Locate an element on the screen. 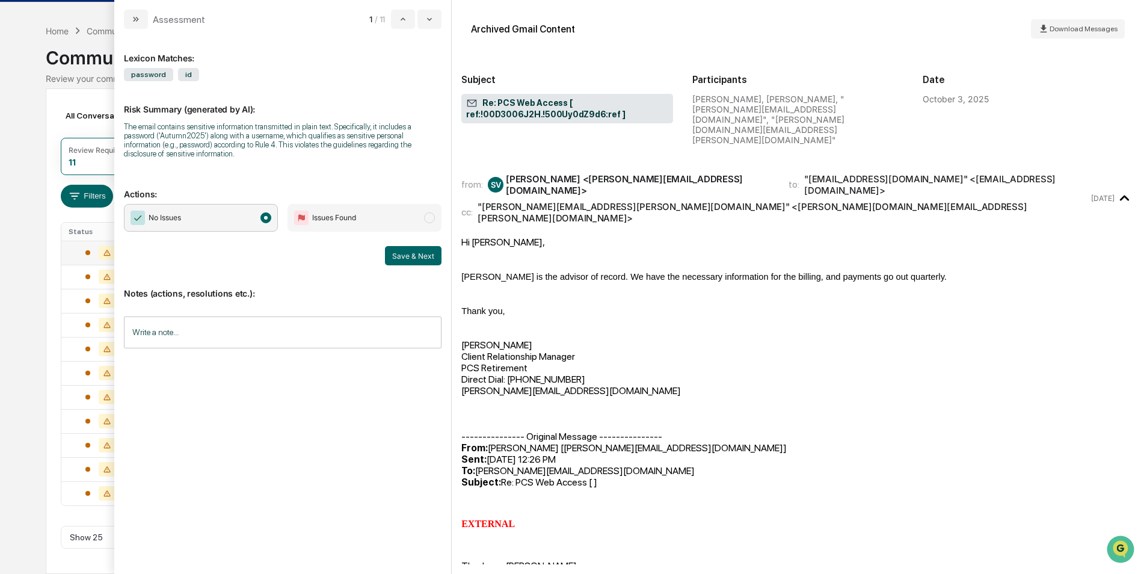  button: Start new chat is located at coordinates (212, 103).